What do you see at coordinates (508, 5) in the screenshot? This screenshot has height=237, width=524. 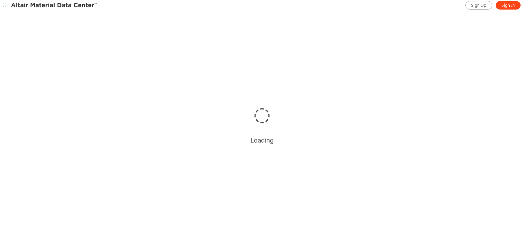 I see `a: Sign In` at bounding box center [508, 5].